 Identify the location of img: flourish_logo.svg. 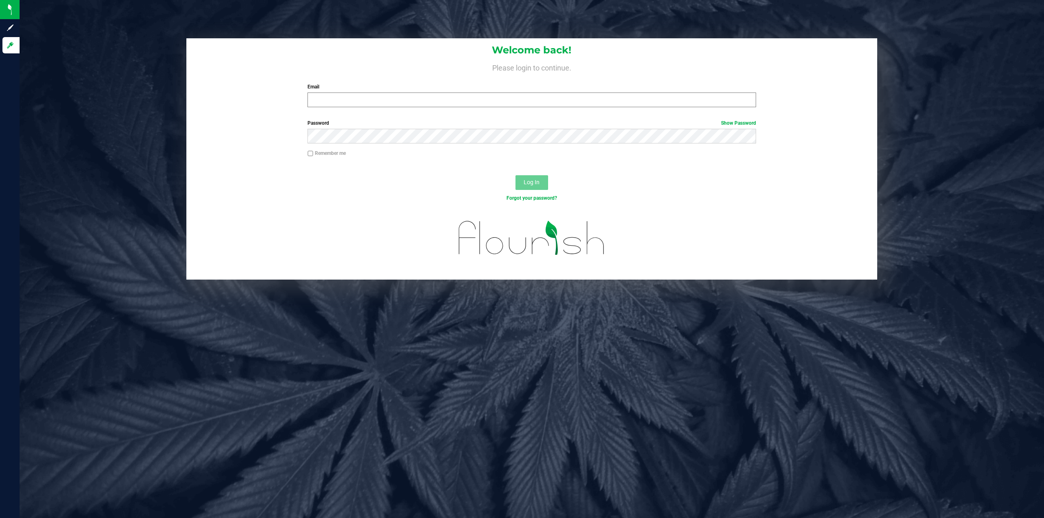
(532, 238).